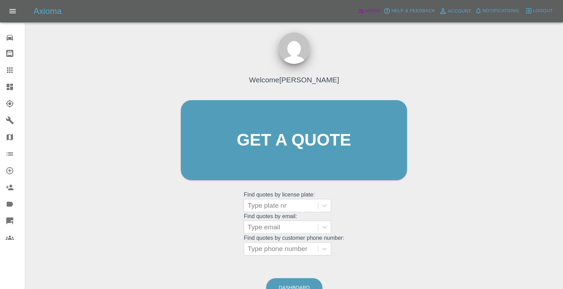 This screenshot has width=563, height=289. What do you see at coordinates (294, 245) in the screenshot?
I see `grid: Find quotes by customer phone number:` at bounding box center [294, 245].